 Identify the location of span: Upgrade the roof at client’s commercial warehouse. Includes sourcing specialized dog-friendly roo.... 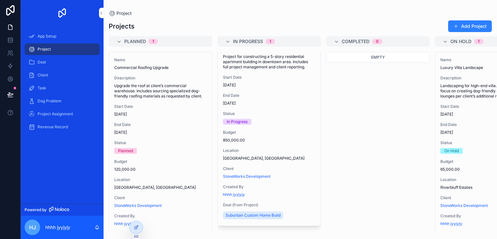
(161, 91).